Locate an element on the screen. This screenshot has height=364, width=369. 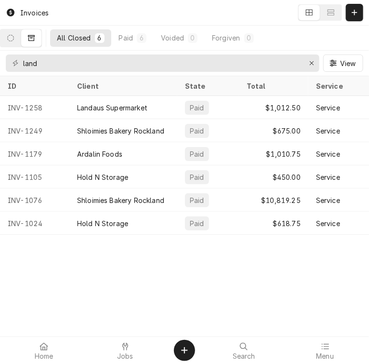
span: Search is located at coordinates (244, 356).